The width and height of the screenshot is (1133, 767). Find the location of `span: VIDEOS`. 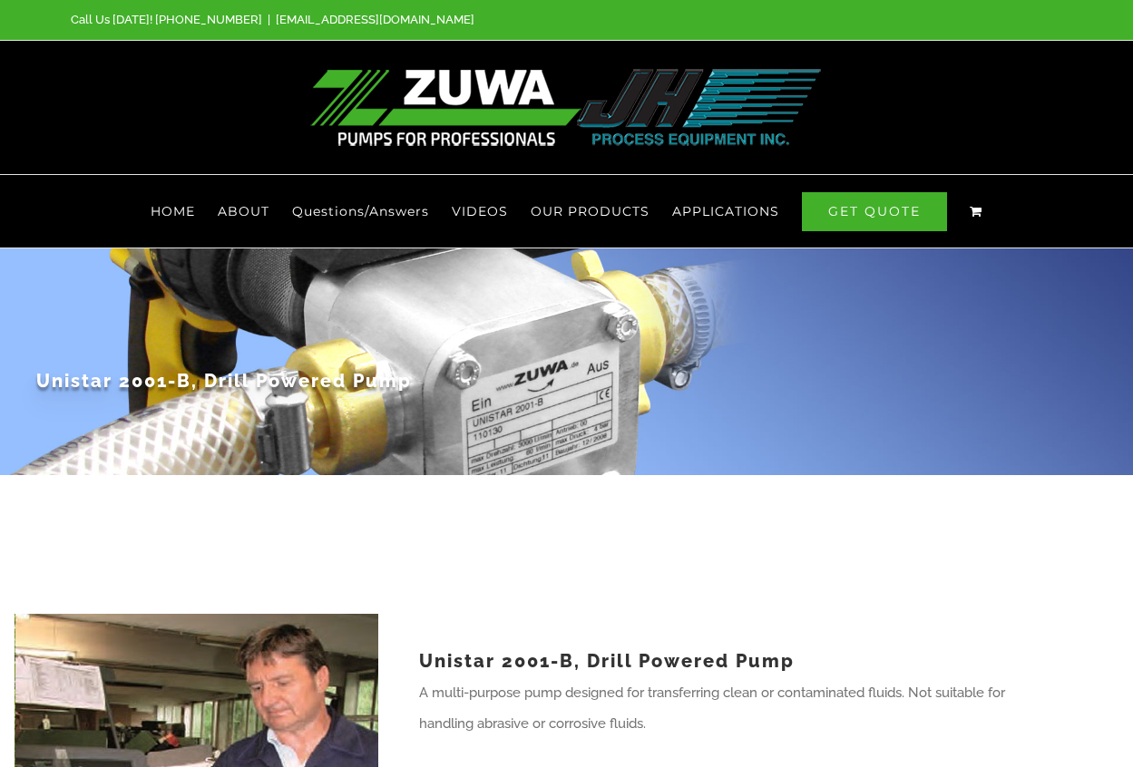

span: VIDEOS is located at coordinates (480, 211).